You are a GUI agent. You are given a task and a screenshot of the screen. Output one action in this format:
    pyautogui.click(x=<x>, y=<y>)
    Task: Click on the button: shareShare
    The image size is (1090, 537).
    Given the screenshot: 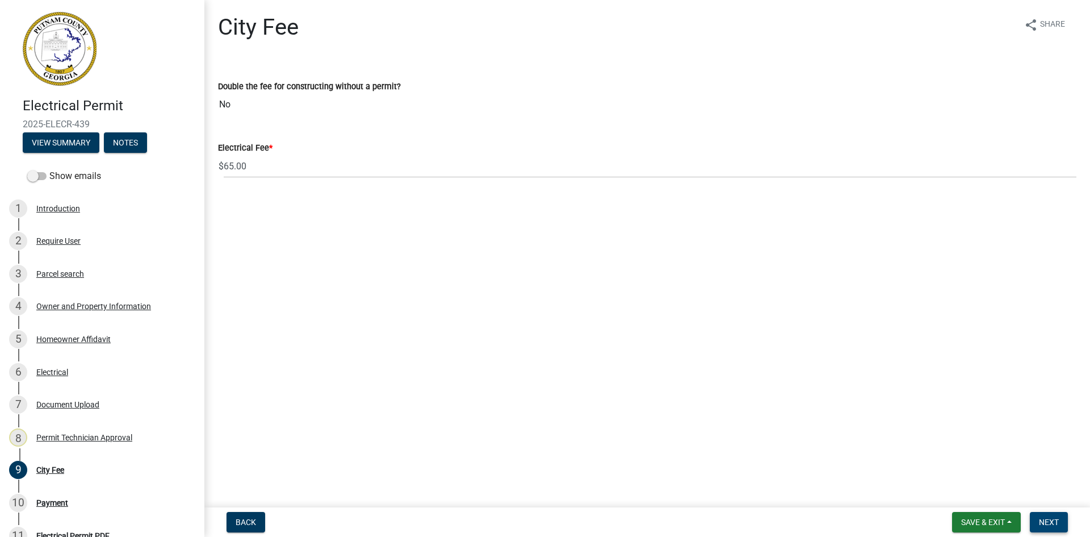 What is the action you would take?
    pyautogui.click(x=1045, y=24)
    